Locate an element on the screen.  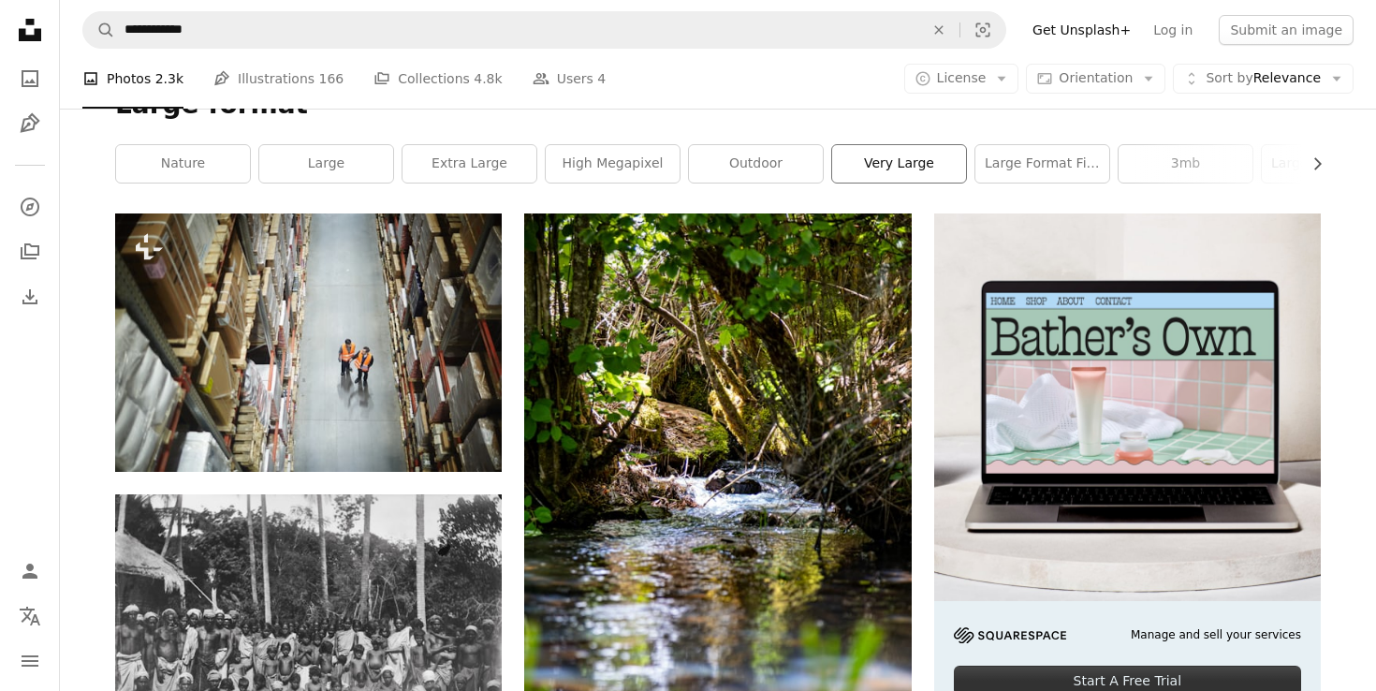
button: License is located at coordinates (961, 79).